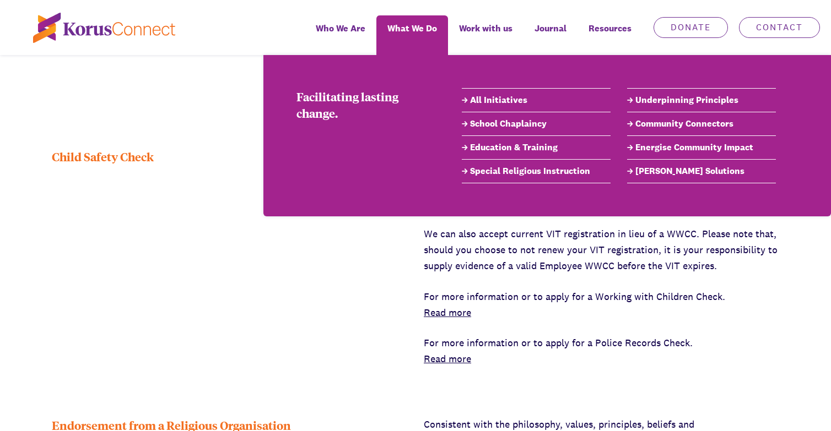  Describe the element at coordinates (610, 35) in the screenshot. I see `div: Resources` at that location.